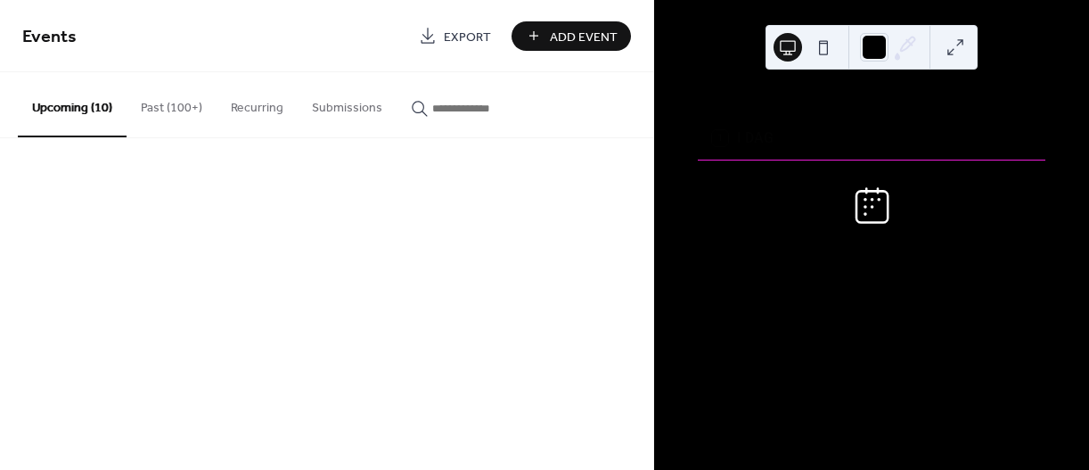  Describe the element at coordinates (455, 36) in the screenshot. I see `a: Export` at that location.